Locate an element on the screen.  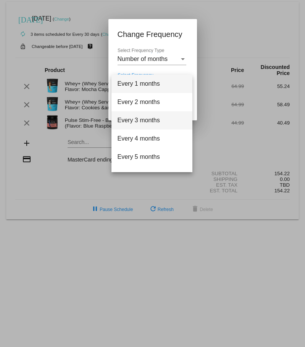
span: Every 2 months is located at coordinates (152, 102).